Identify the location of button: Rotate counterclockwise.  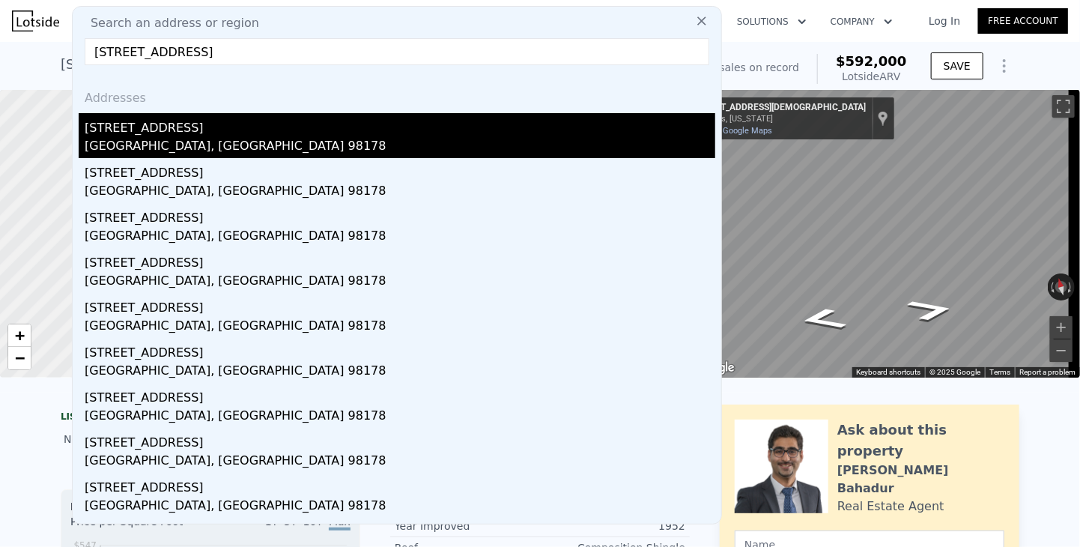
(1052, 287).